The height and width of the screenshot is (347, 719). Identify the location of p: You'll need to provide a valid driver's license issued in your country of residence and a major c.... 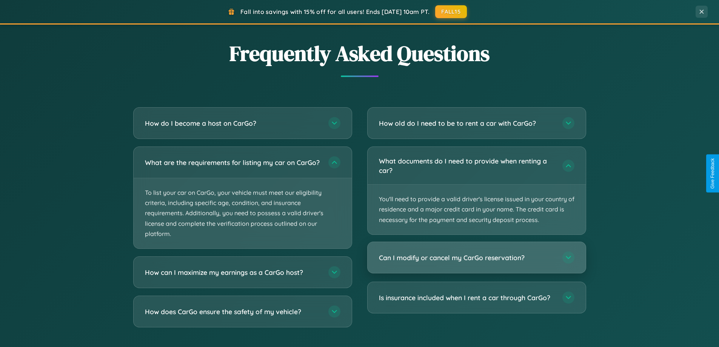
(477, 209).